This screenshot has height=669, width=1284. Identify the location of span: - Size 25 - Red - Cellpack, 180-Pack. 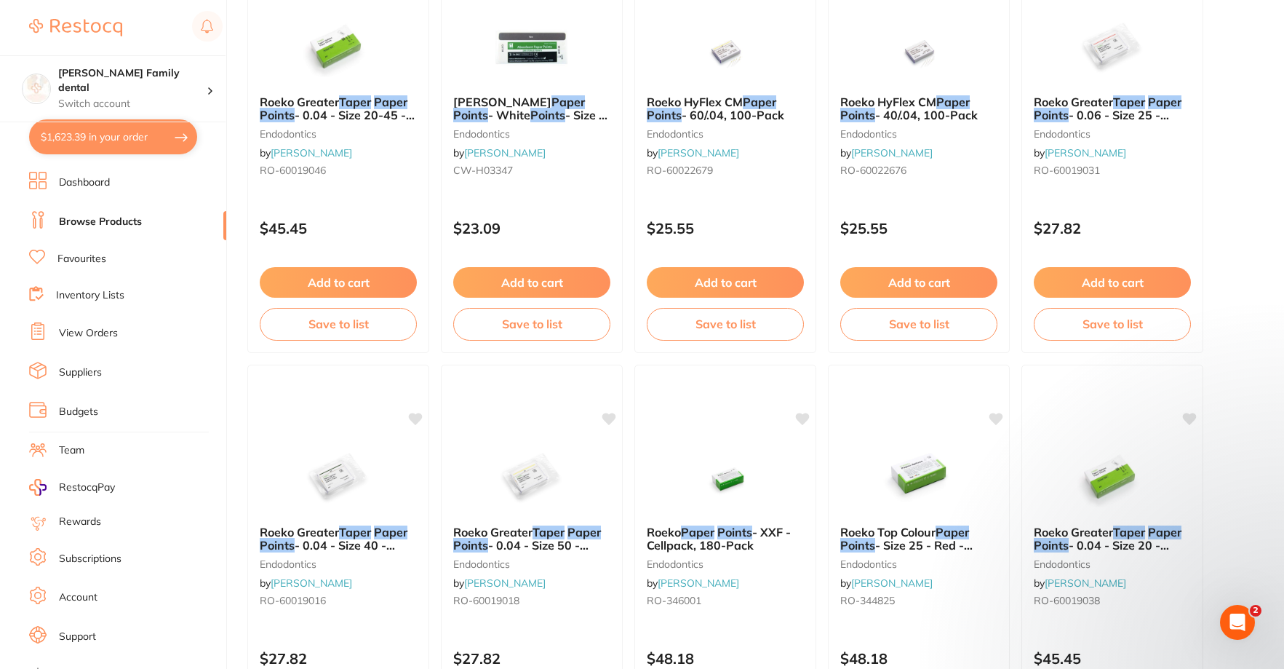
(907, 552).